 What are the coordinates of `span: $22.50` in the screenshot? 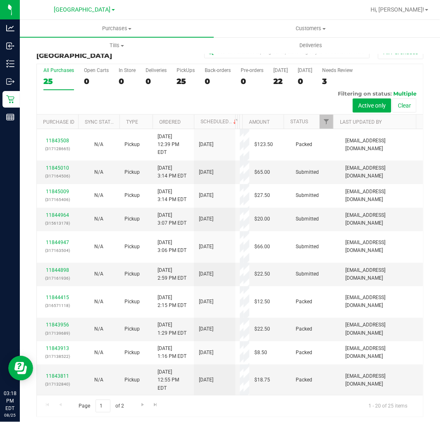 It's located at (262, 329).